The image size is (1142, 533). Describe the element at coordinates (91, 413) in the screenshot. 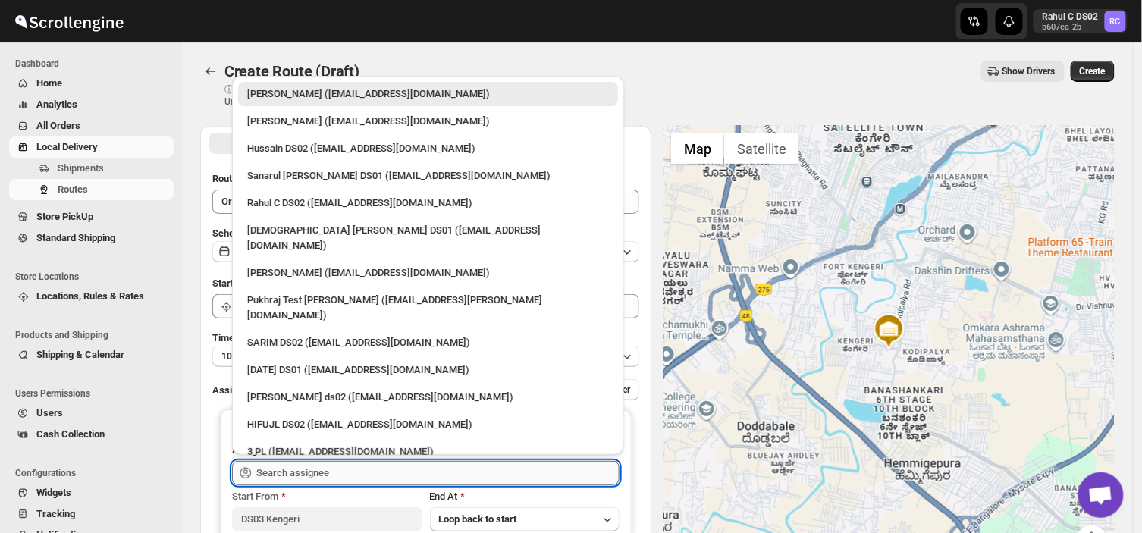

I see `button: Users` at that location.